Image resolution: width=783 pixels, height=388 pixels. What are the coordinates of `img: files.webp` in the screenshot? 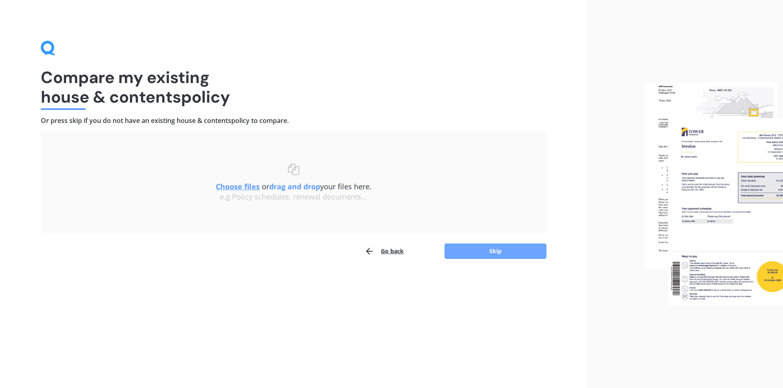 It's located at (713, 194).